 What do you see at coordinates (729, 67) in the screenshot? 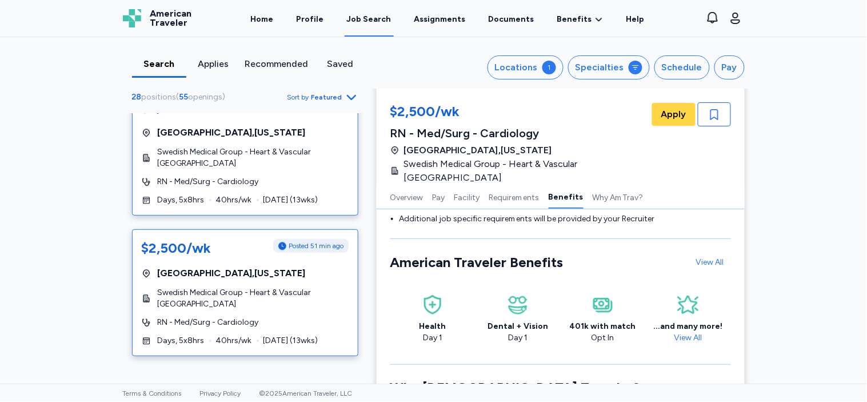
I see `div: Pay` at bounding box center [729, 67].